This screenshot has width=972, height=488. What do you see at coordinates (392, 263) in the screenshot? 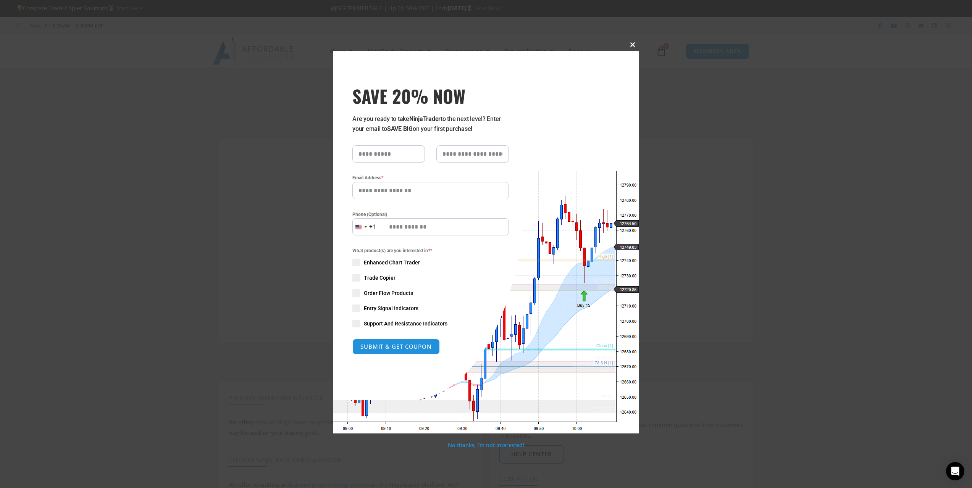
I see `span: Enhanced Chart Trader` at bounding box center [392, 263].